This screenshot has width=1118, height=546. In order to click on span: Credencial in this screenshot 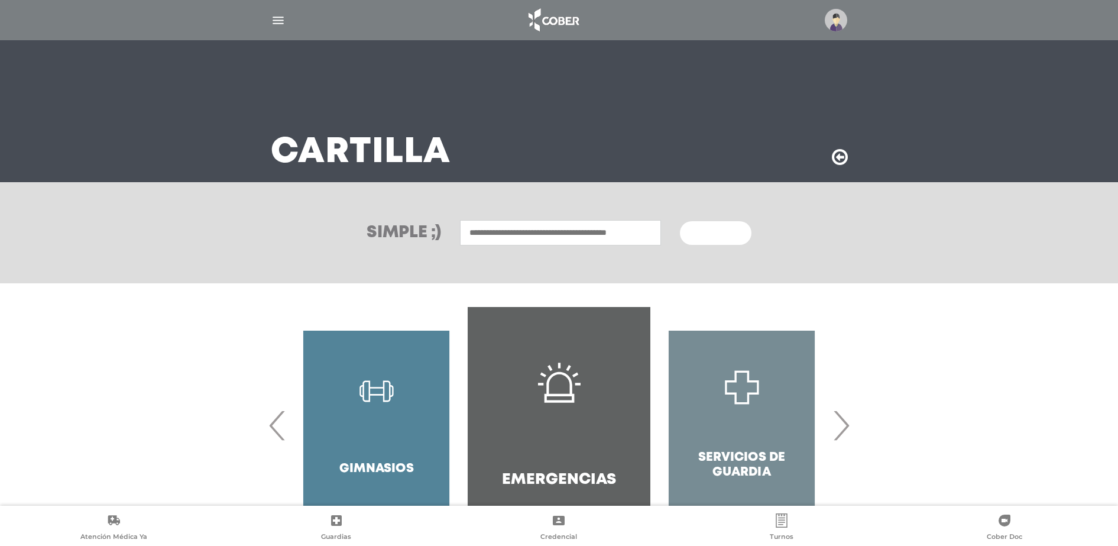, I will do `click(559, 537)`.